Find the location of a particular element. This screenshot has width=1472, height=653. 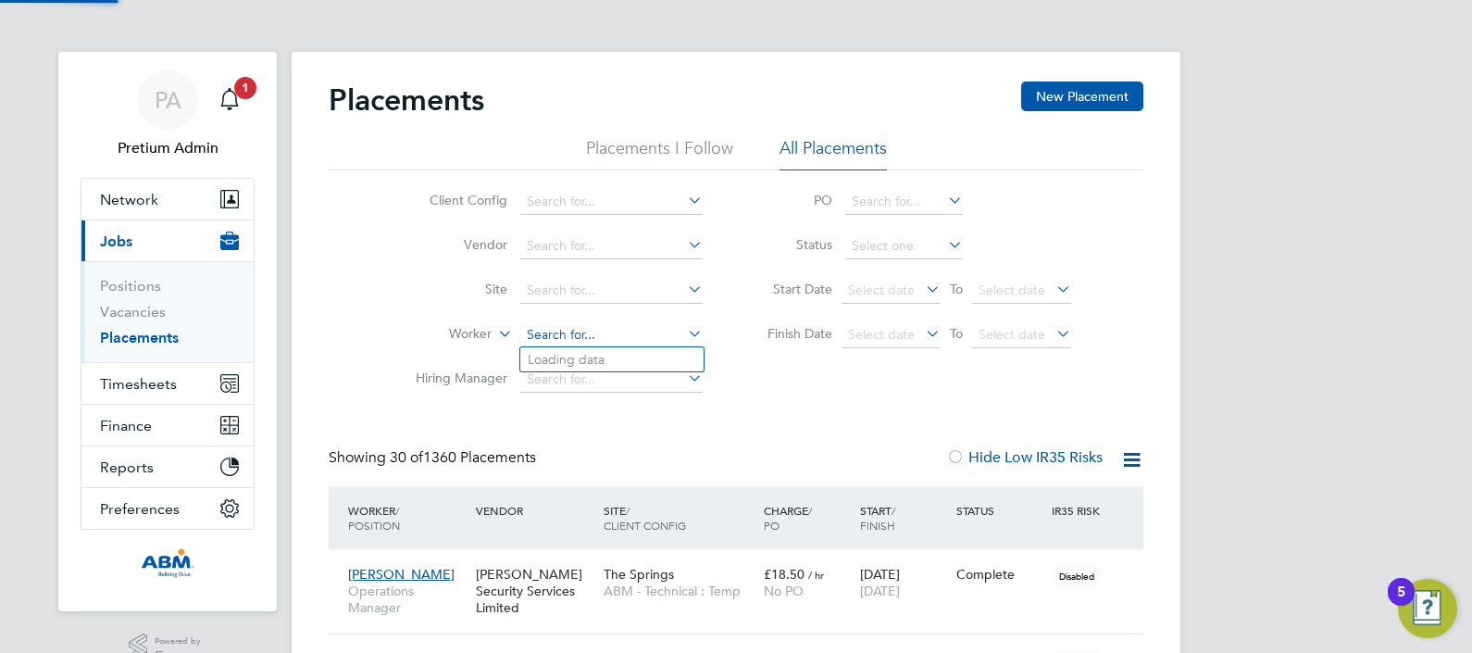

div: 5 is located at coordinates (1401, 604).